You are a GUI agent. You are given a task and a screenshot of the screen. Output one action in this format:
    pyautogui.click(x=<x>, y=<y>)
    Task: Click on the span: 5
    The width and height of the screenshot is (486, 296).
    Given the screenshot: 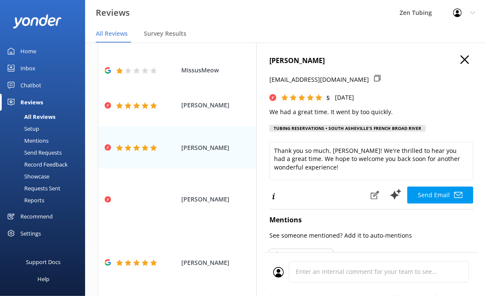 What is the action you would take?
    pyautogui.click(x=328, y=97)
    